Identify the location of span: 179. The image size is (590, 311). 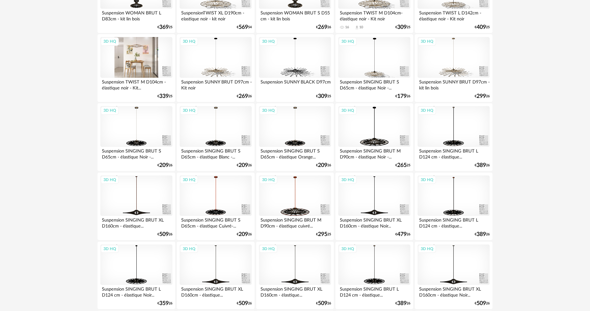
(402, 96).